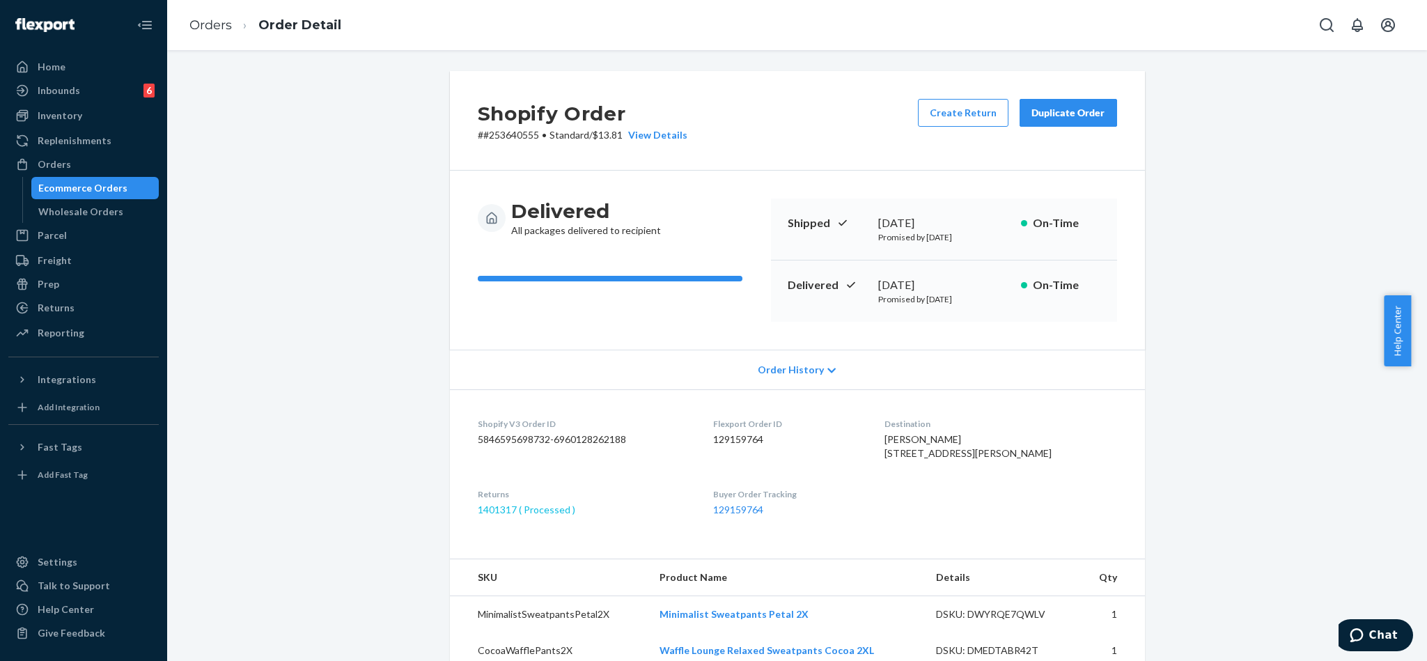 This screenshot has width=1427, height=661. Describe the element at coordinates (65, 609) in the screenshot. I see `div: Help Center` at that location.